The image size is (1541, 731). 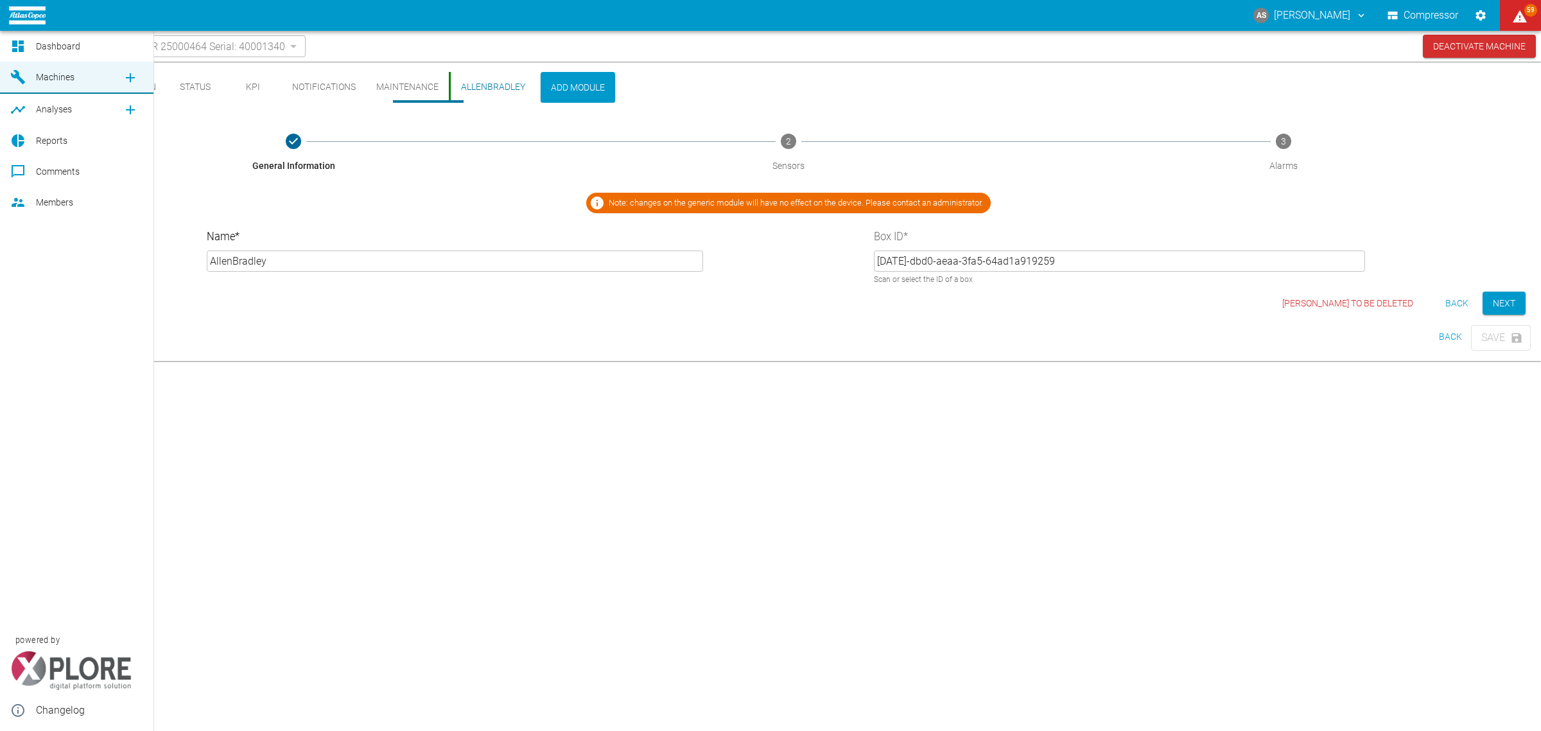 What do you see at coordinates (55, 77) in the screenshot?
I see `span: Machines` at bounding box center [55, 77].